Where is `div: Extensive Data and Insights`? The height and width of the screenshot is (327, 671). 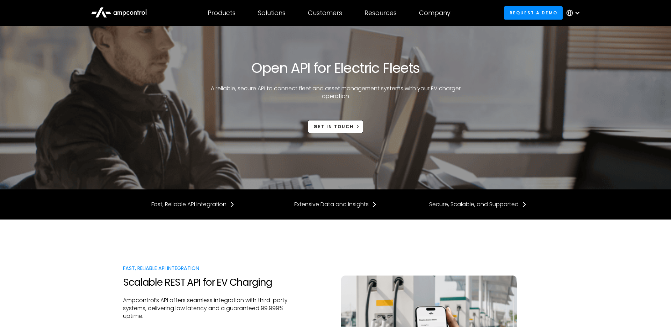 div: Extensive Data and Insights is located at coordinates (331, 204).